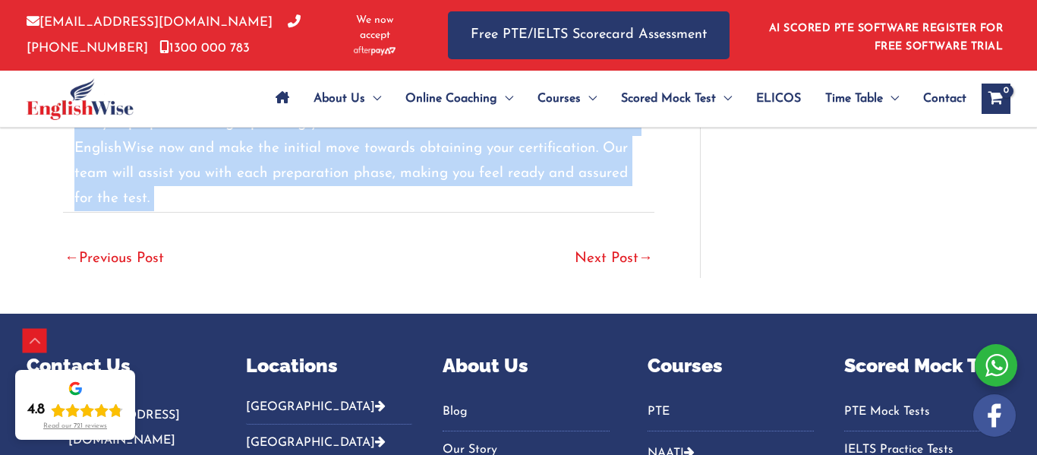 The image size is (1037, 455). What do you see at coordinates (114, 260) in the screenshot?
I see `a: Previous Post` at bounding box center [114, 260].